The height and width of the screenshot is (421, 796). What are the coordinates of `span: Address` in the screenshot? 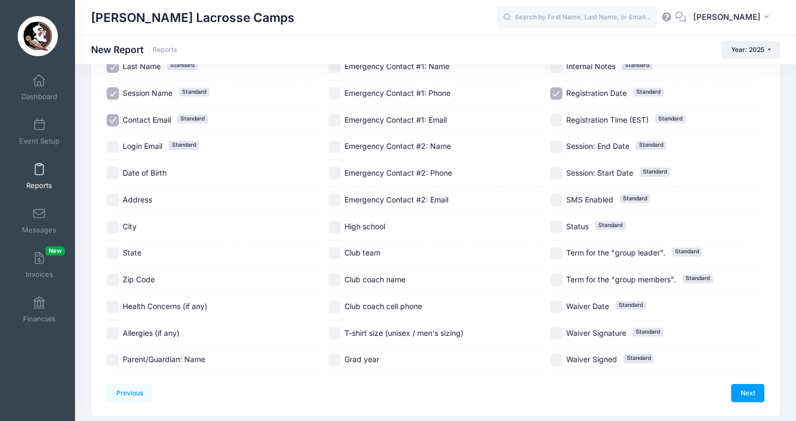 It's located at (137, 199).